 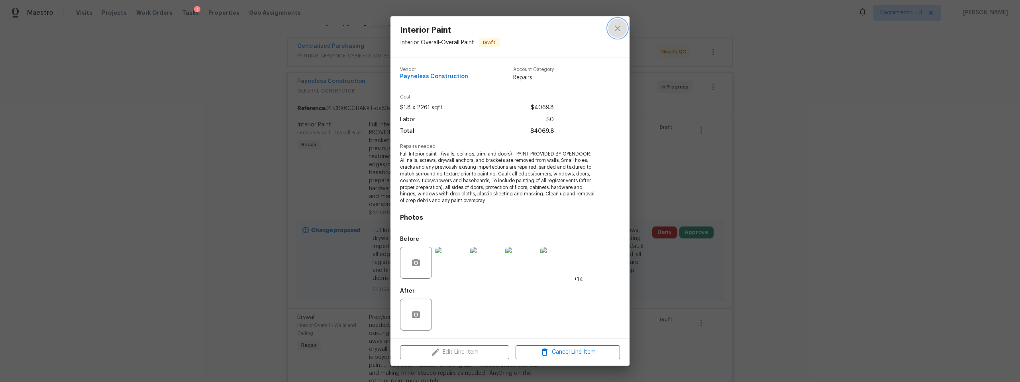 I want to click on span: Total, so click(x=407, y=131).